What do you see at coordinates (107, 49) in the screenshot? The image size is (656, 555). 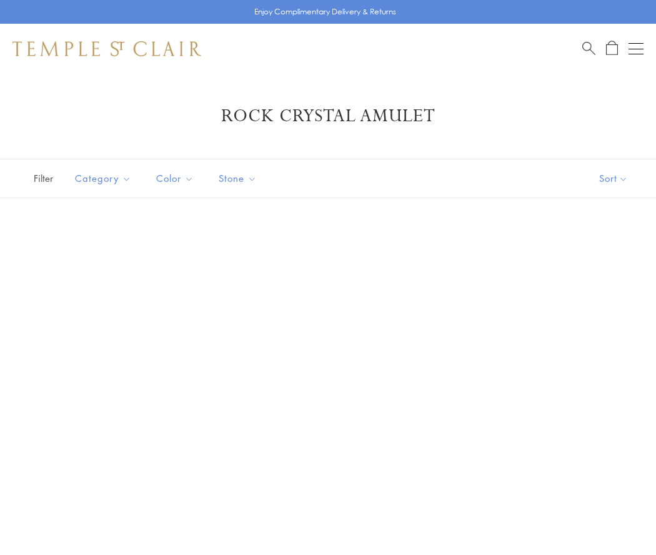 I see `img: Temple St. Clair` at bounding box center [107, 49].